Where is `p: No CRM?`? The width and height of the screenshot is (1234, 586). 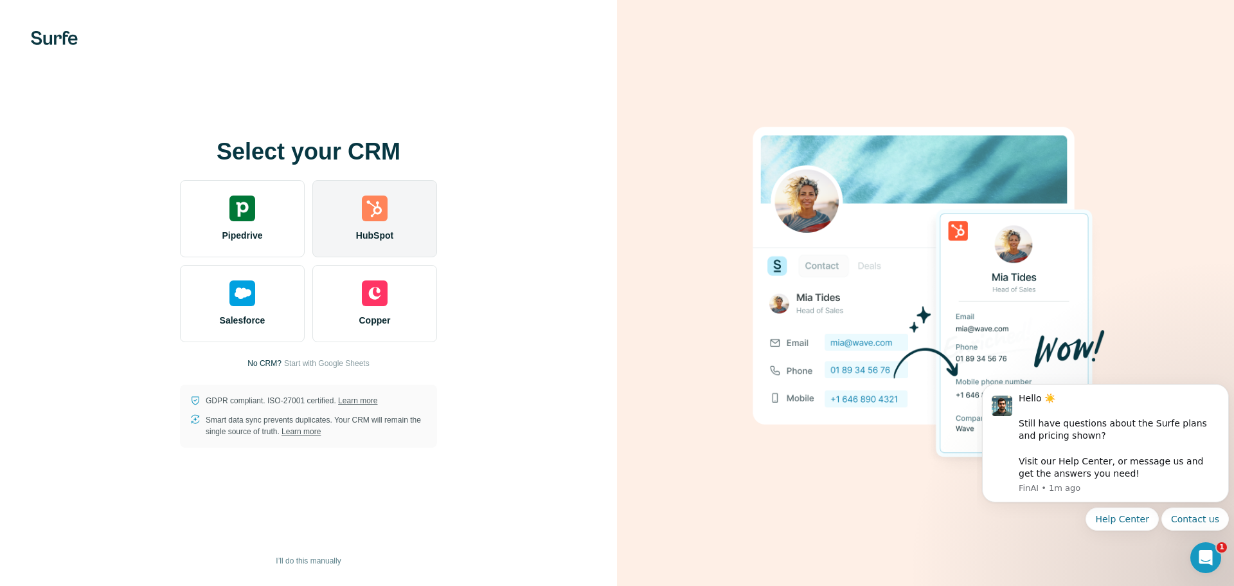
p: No CRM? is located at coordinates (264, 363).